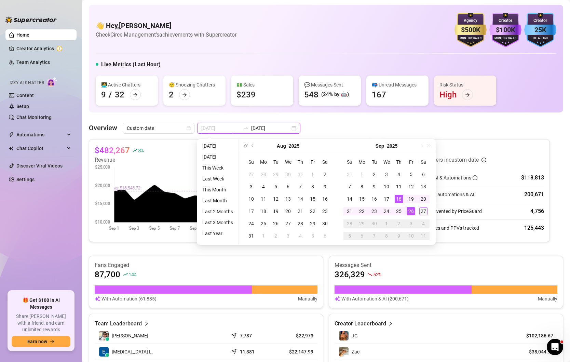 This screenshot has width=570, height=362. I want to click on article: $22,147.99, so click(295, 351).